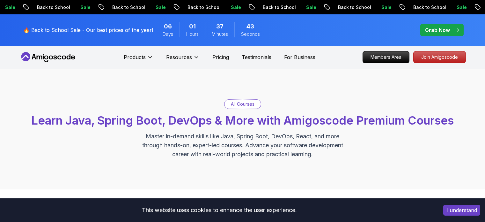 The height and width of the screenshot is (222, 485). Describe the element at coordinates (221, 57) in the screenshot. I see `a: Pricing` at that location.